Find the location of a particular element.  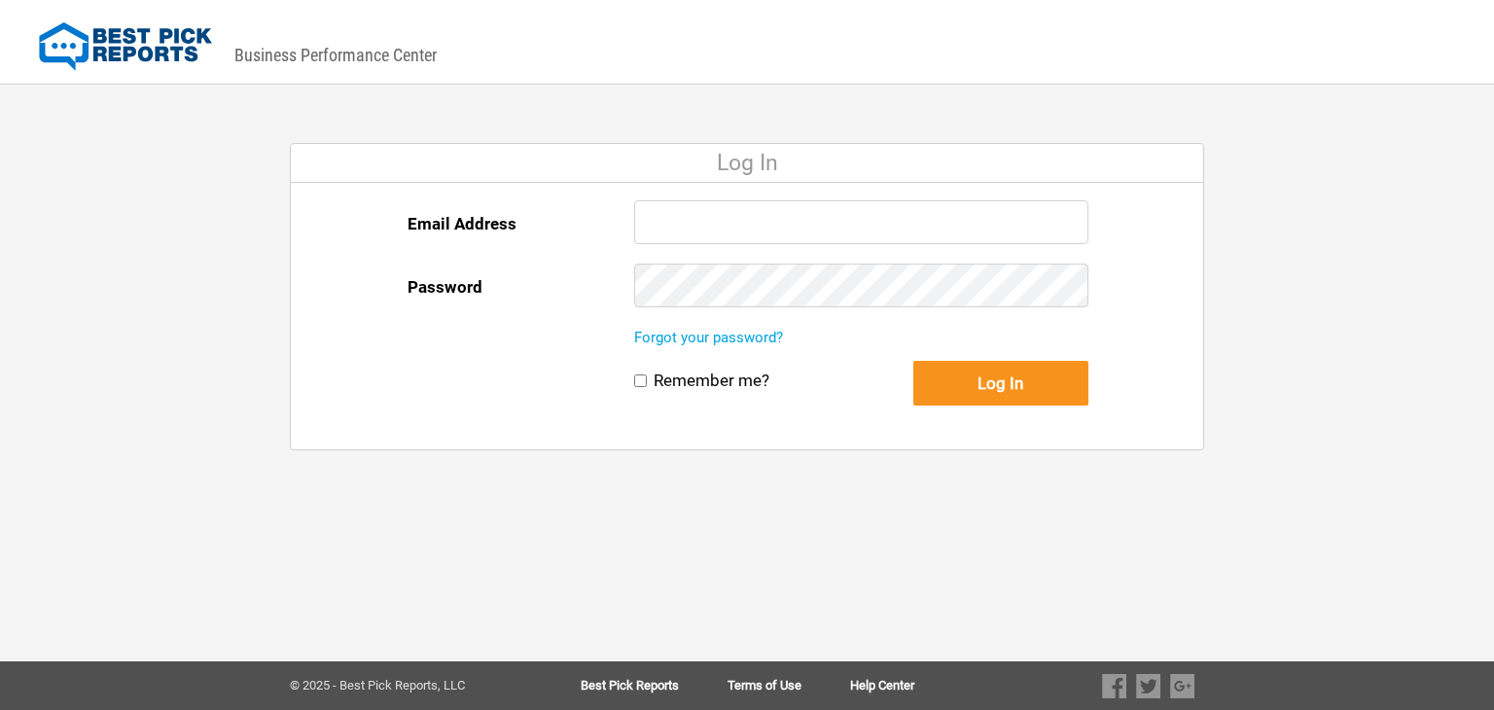

div: Log In is located at coordinates (747, 163).